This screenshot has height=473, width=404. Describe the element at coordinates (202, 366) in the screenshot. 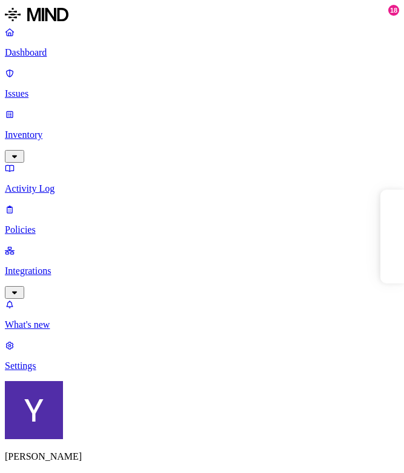

I see `p: Settings` at that location.